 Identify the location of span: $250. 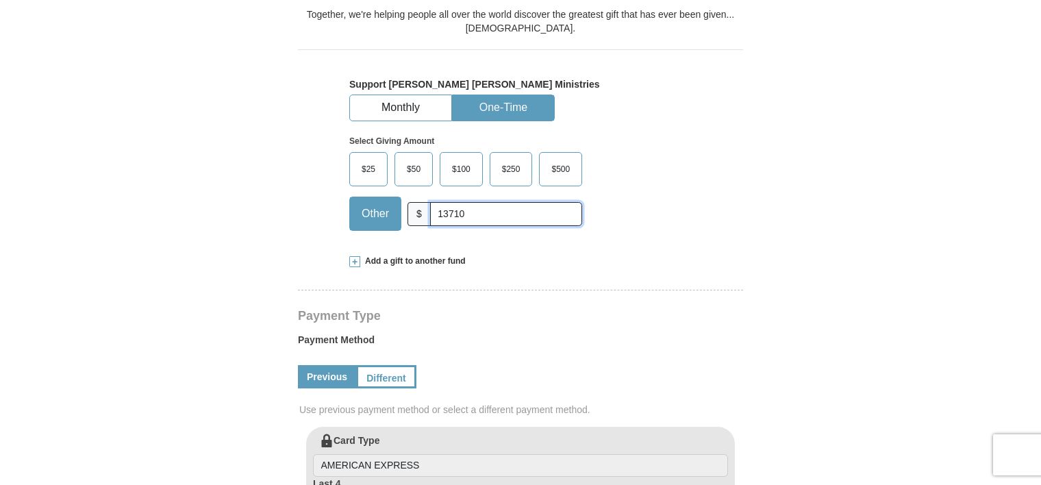
(511, 169).